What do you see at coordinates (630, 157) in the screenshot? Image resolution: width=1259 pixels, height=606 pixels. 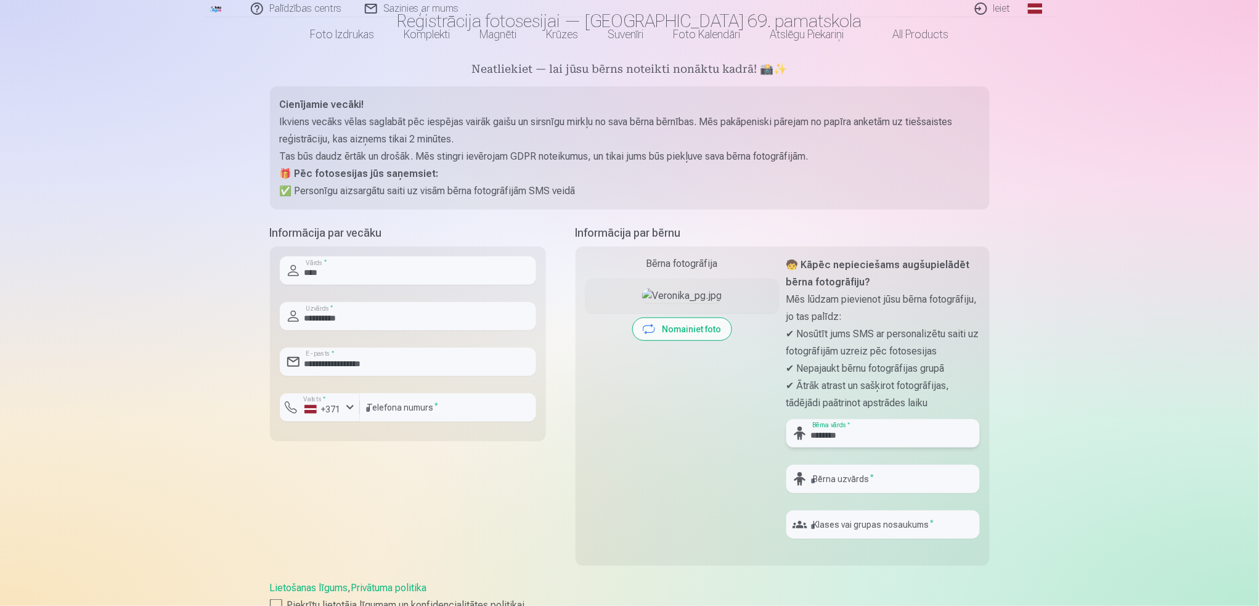 I see `p: Tas būs daudz ērtāk un drošāk. Mēs stingri ievērojam GDPR noteikumus, un tikai jums būs piekļuve ...` at bounding box center [630, 157].